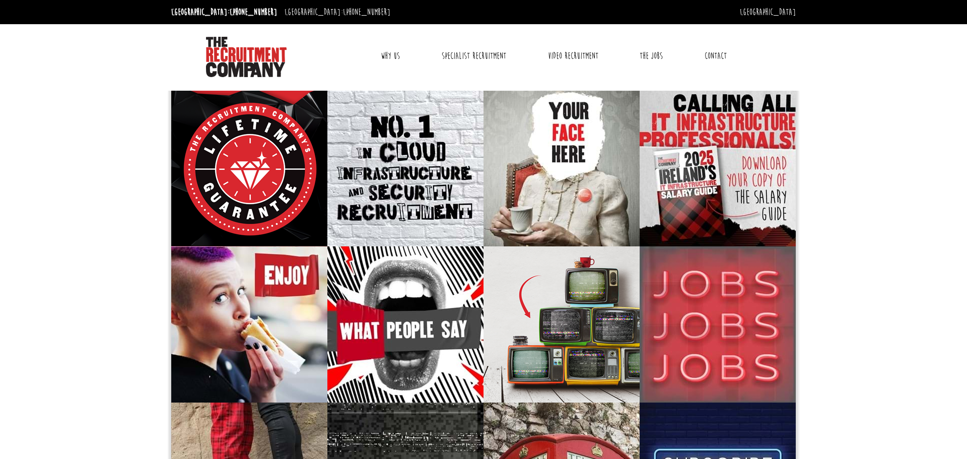 This screenshot has height=459, width=967. What do you see at coordinates (573, 56) in the screenshot?
I see `a: Video Recruitment` at bounding box center [573, 56].